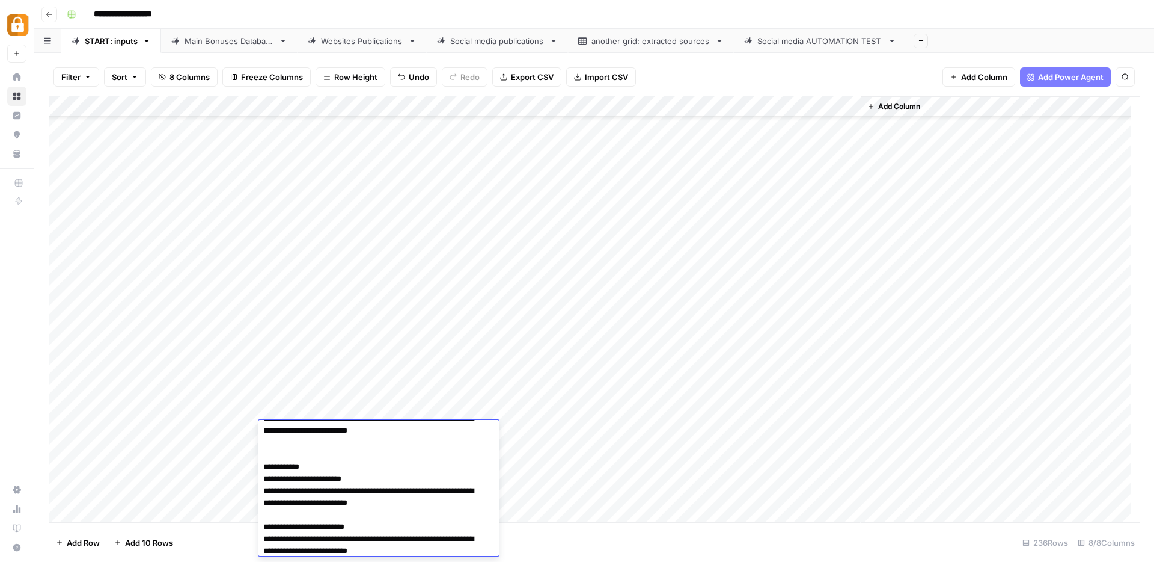 The image size is (1154, 562). What do you see at coordinates (651, 41) in the screenshot?
I see `div: another grid: extracted sources` at bounding box center [651, 41].